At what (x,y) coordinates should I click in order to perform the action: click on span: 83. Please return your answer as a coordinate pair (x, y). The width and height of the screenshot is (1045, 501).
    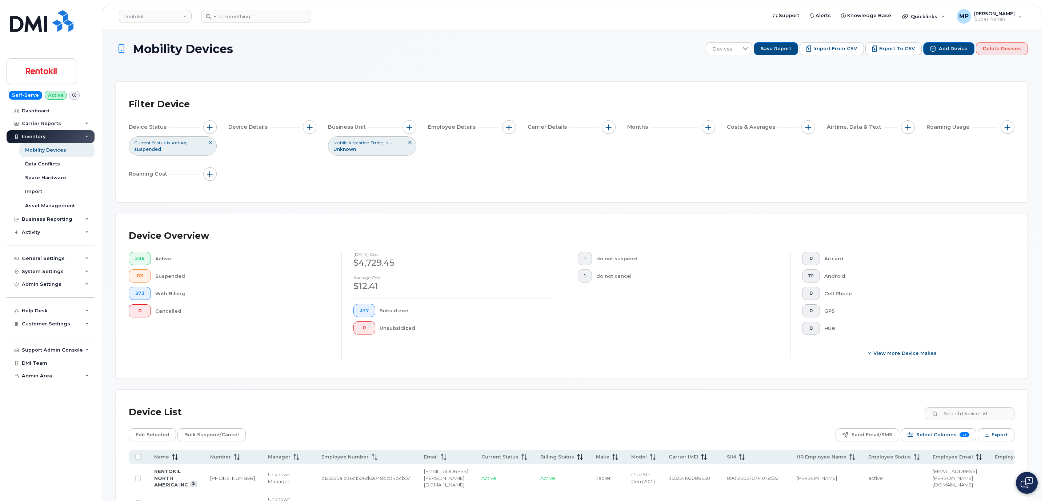
    Looking at the image, I should click on (140, 276).